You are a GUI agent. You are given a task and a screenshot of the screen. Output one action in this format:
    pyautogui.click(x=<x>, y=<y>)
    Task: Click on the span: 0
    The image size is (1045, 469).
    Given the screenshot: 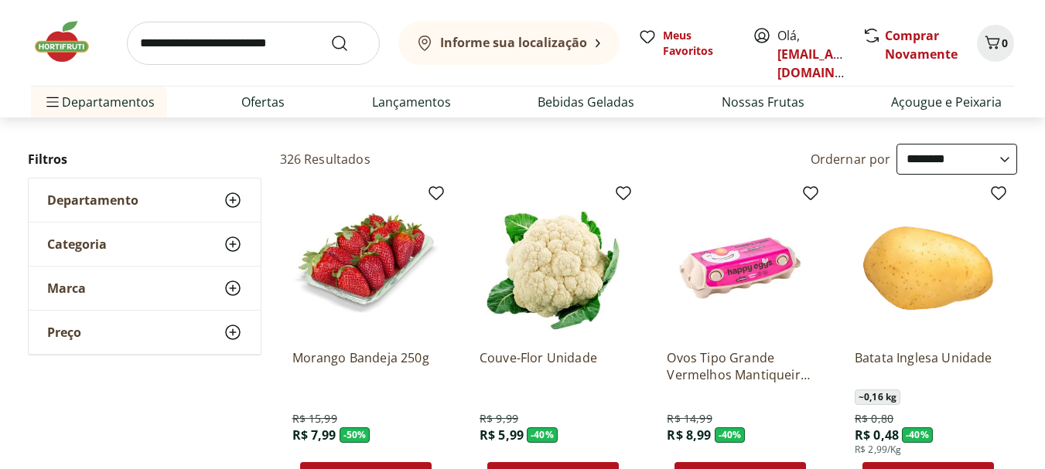 What is the action you would take?
    pyautogui.click(x=1005, y=43)
    